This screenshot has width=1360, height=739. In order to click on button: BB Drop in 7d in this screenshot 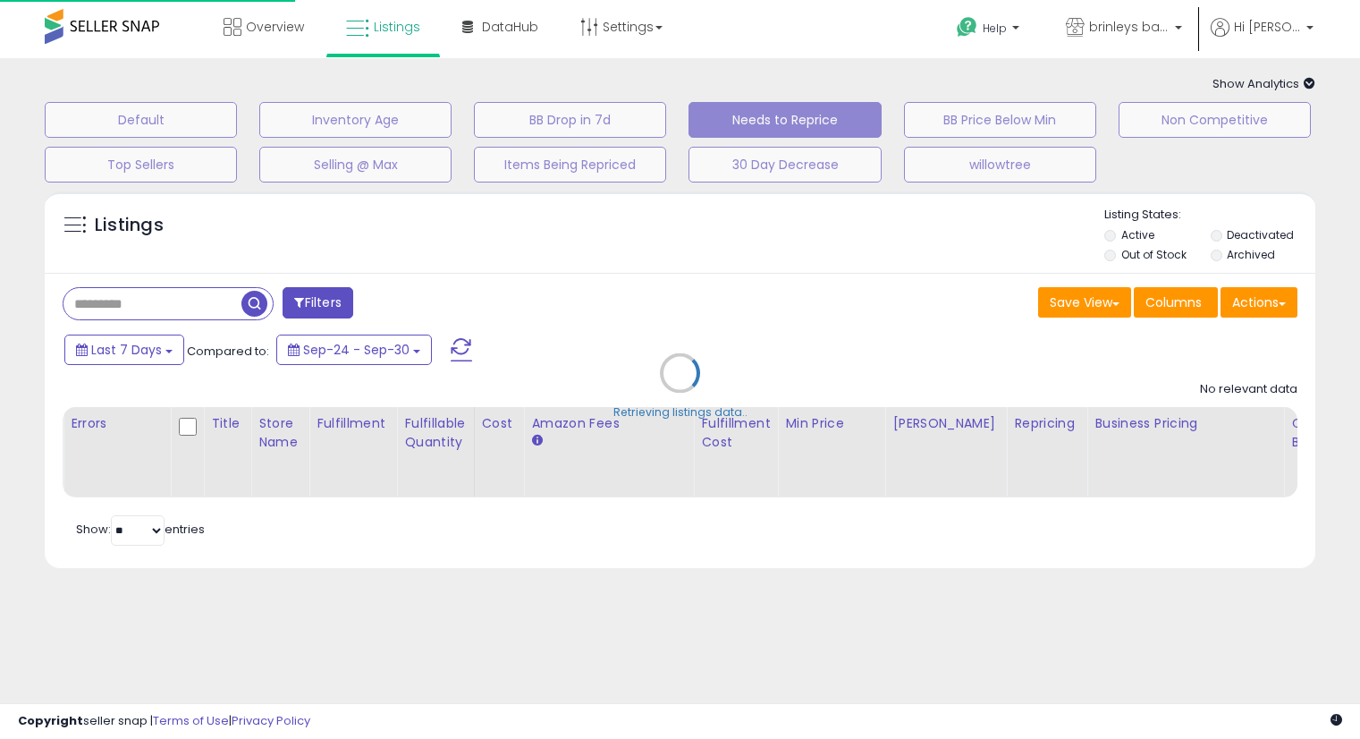, I will do `click(570, 120)`.